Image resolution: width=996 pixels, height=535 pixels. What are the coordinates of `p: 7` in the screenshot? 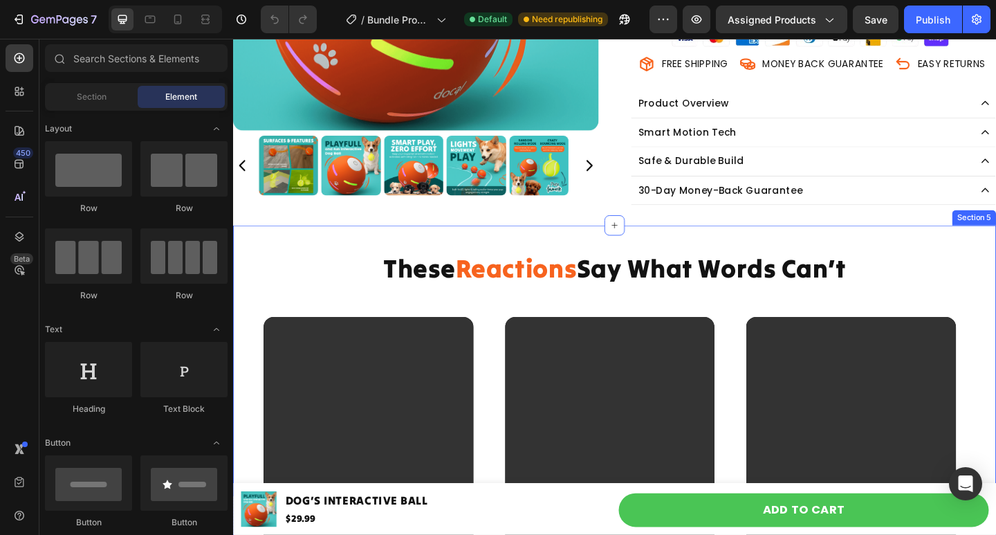 It's located at (93, 19).